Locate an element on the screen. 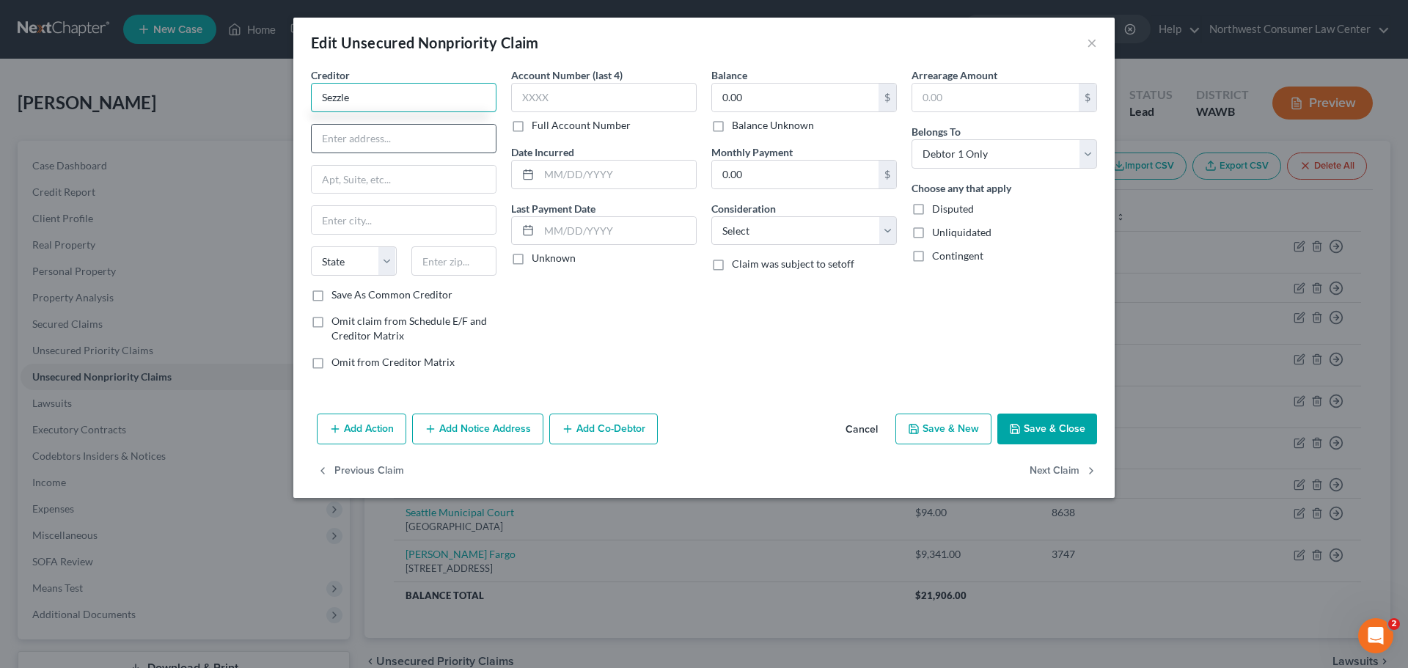  input: Enter address... is located at coordinates (403, 139).